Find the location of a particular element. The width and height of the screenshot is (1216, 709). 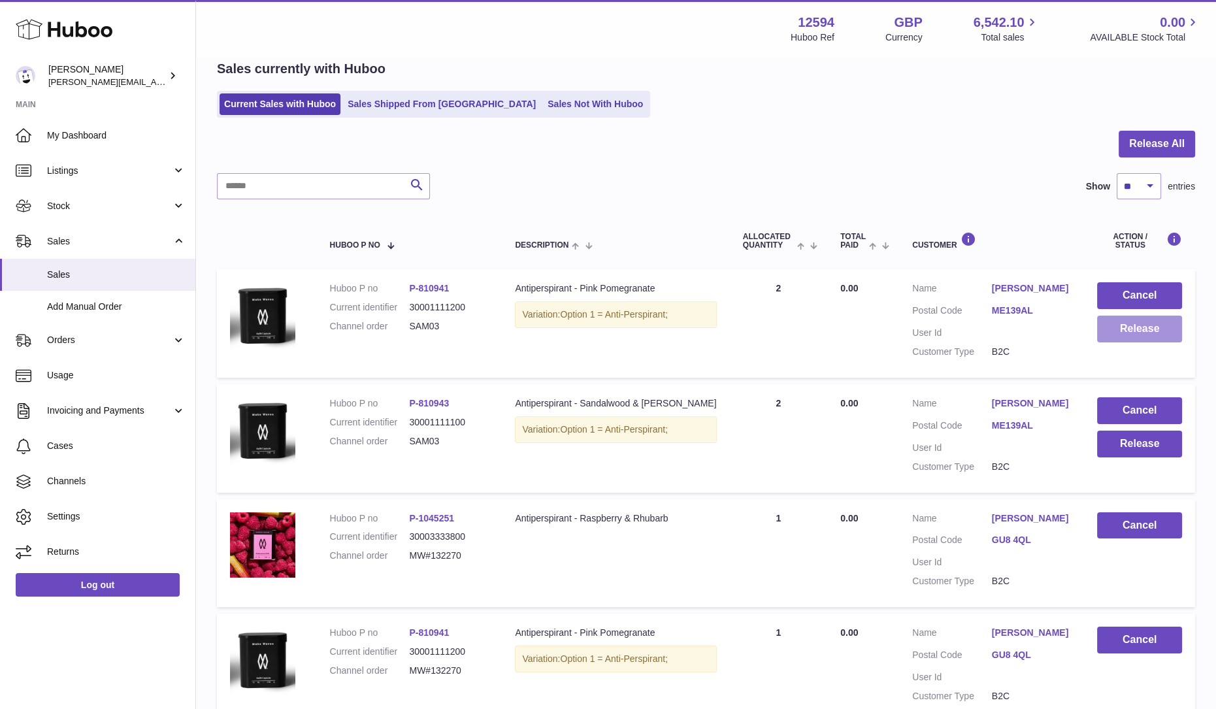

span: Invoicing and Payments is located at coordinates (109, 410).